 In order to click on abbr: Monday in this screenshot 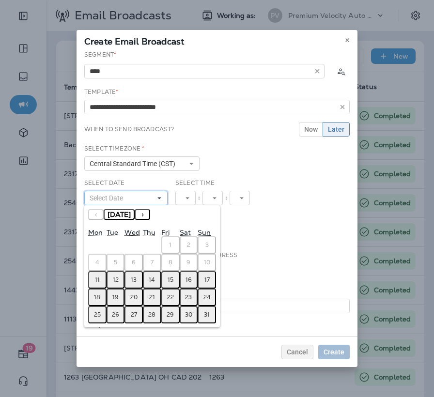, I will do `click(95, 232)`.